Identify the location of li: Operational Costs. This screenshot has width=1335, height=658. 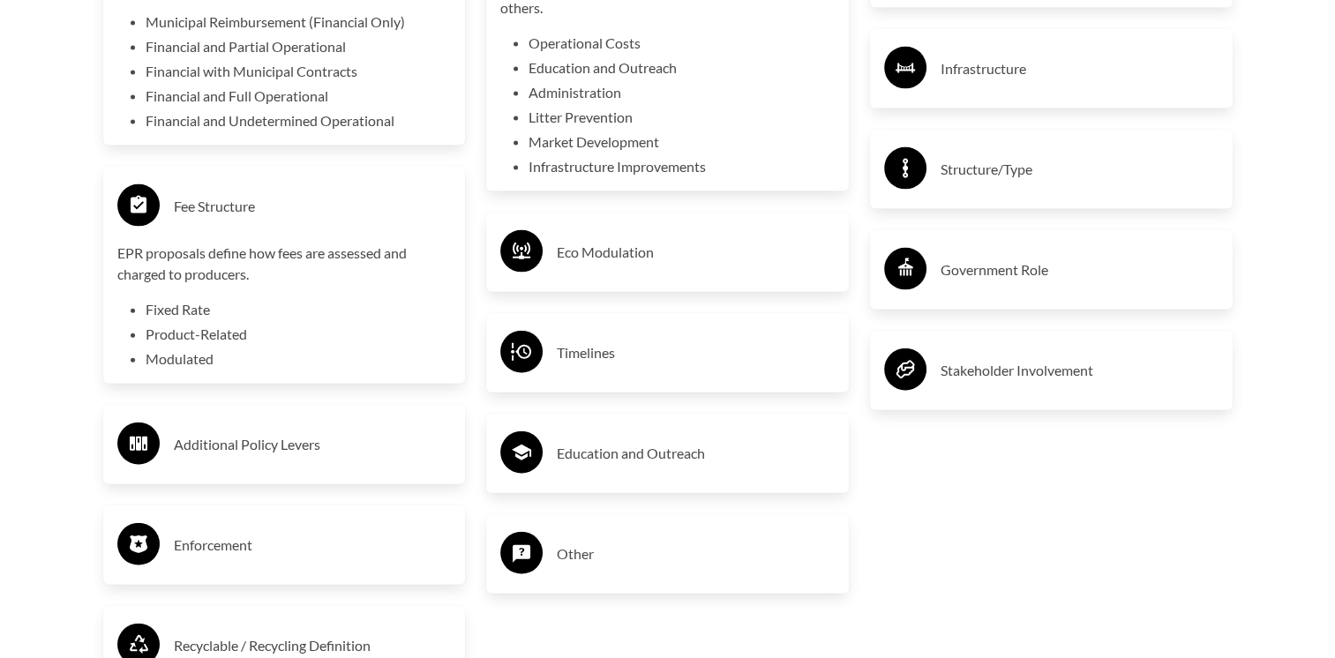
(681, 43).